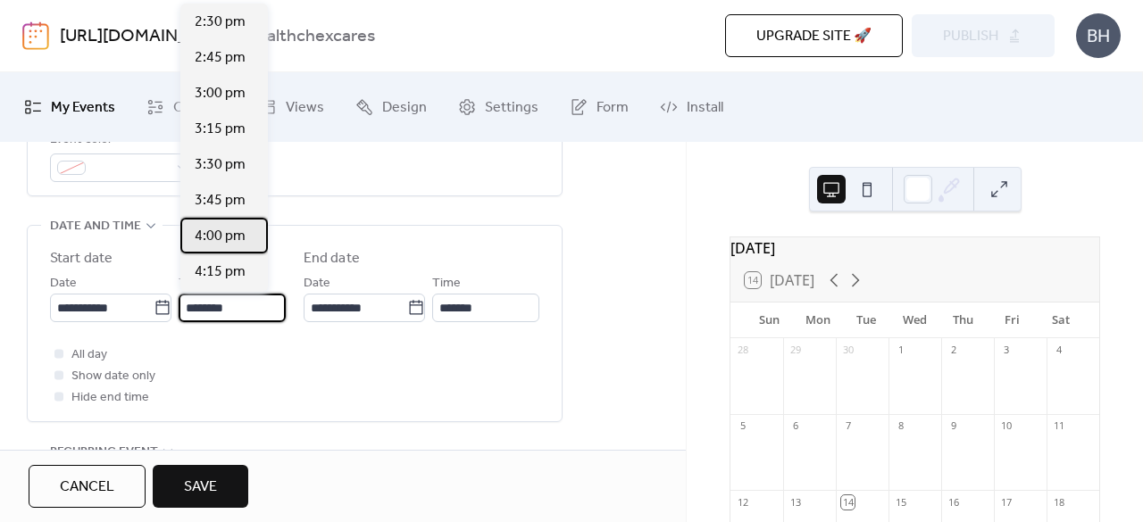 This screenshot has height=522, width=1143. What do you see at coordinates (200, 487) in the screenshot?
I see `button: Save` at bounding box center [200, 487].